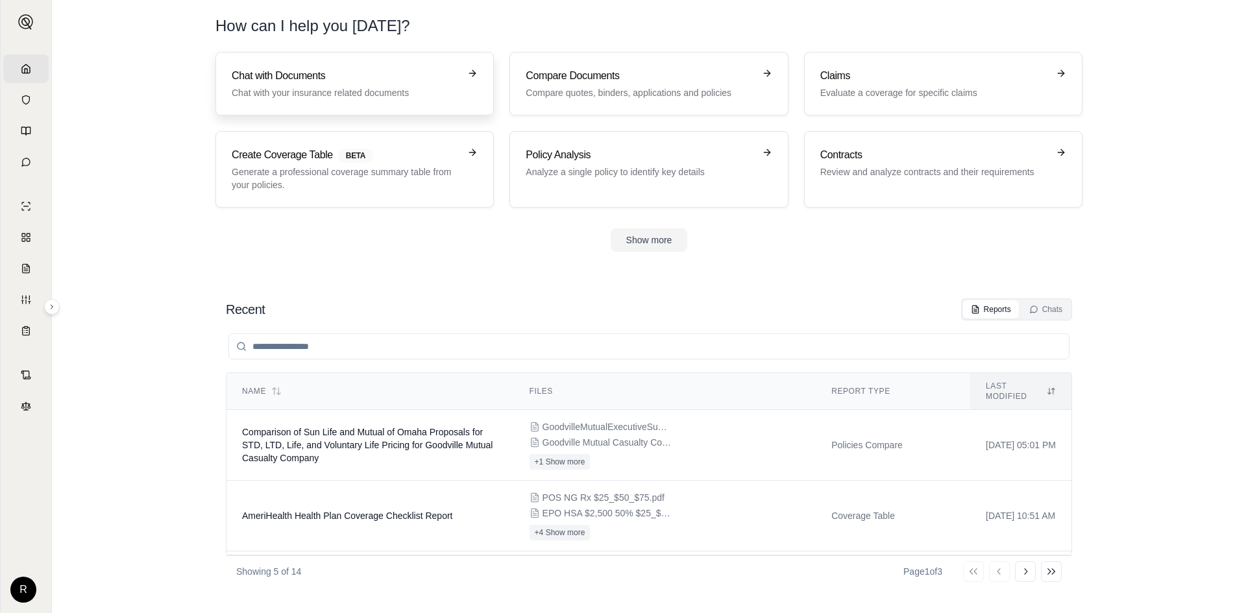 The image size is (1246, 613). I want to click on p: Showing 5 of 14, so click(269, 572).